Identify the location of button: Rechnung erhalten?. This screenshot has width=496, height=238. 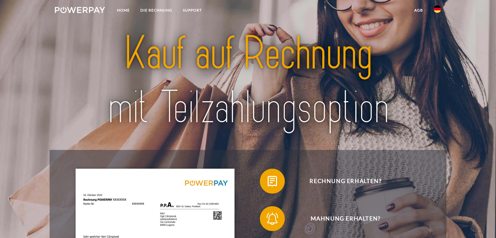
(341, 181).